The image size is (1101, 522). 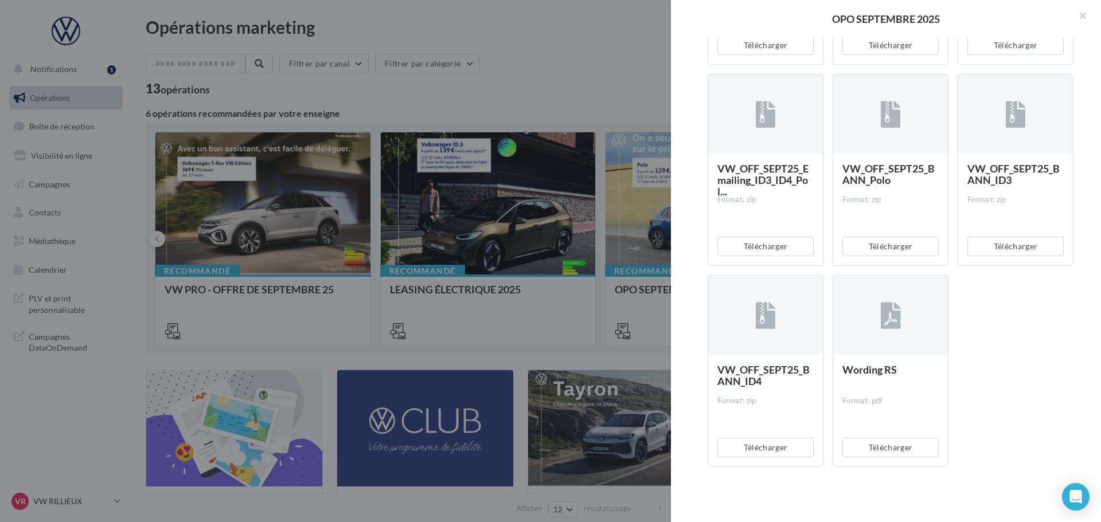 What do you see at coordinates (869, 370) in the screenshot?
I see `span: Wording RS` at bounding box center [869, 370].